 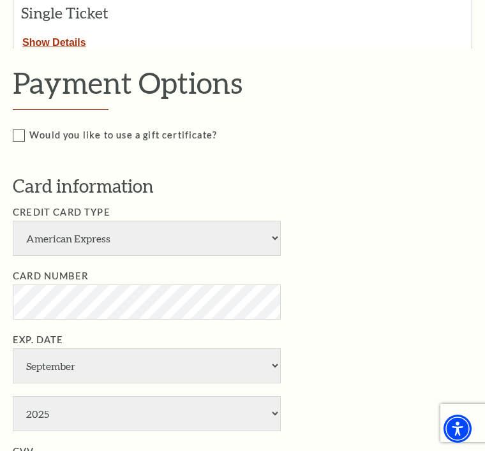 What do you see at coordinates (38, 340) in the screenshot?
I see `label: Exp. Date` at bounding box center [38, 340].